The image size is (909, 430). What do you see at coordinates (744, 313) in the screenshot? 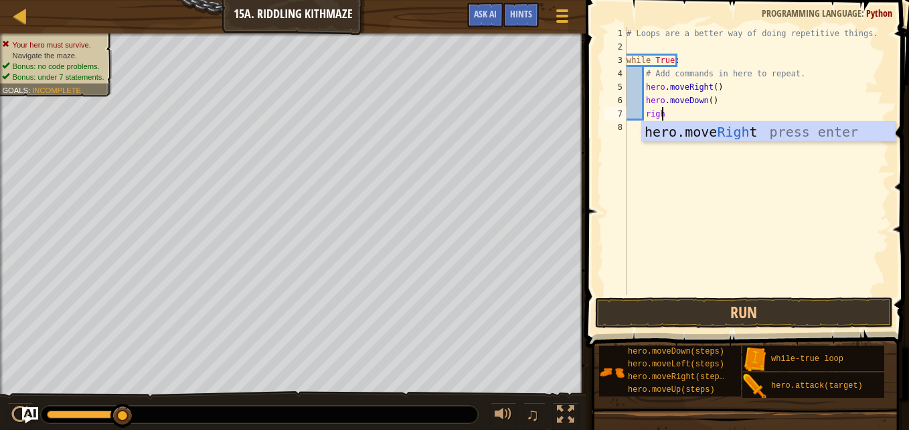
I see `button: Run` at bounding box center [744, 313].